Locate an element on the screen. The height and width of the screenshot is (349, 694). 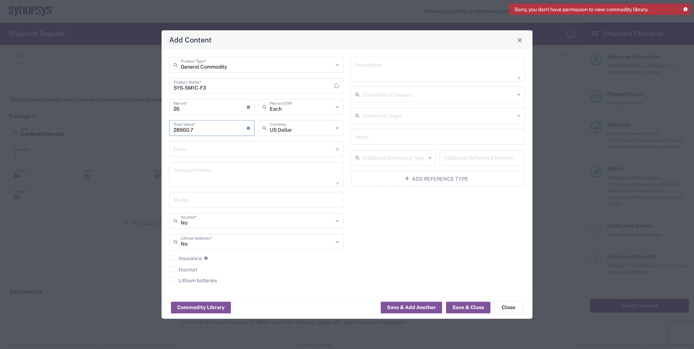
span: Sorry, you don't have permission to view commodity library. is located at coordinates (581, 9).